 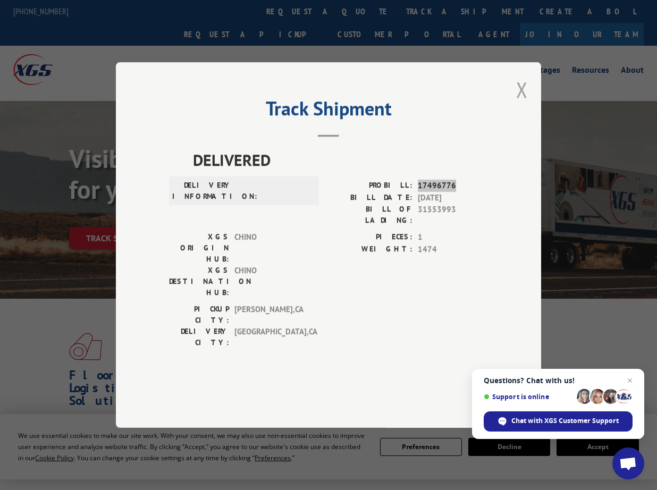 What do you see at coordinates (522, 89) in the screenshot?
I see `button: Close modal` at bounding box center [522, 89].